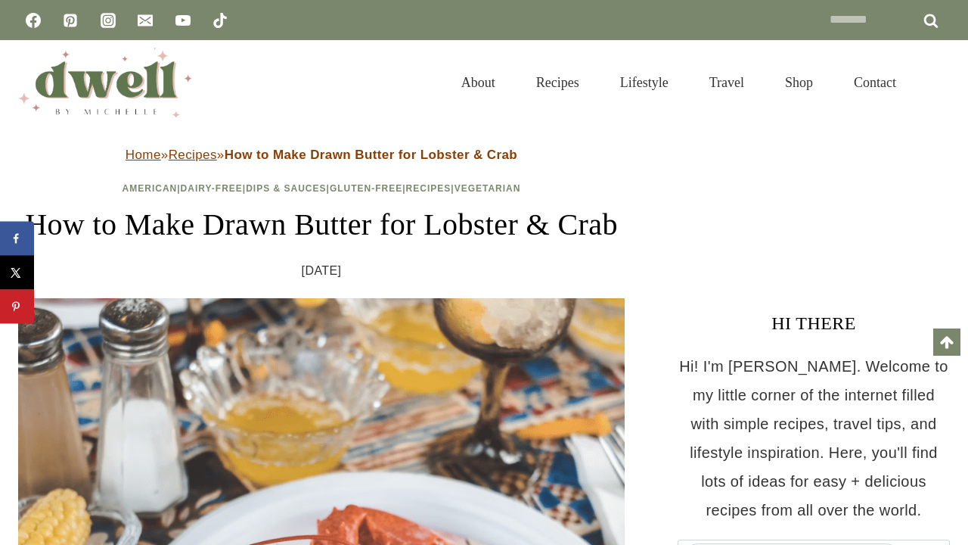  What do you see at coordinates (321, 225) in the screenshot?
I see `h1: How to Make Drawn Butter for Lobster & Crab` at bounding box center [321, 225].